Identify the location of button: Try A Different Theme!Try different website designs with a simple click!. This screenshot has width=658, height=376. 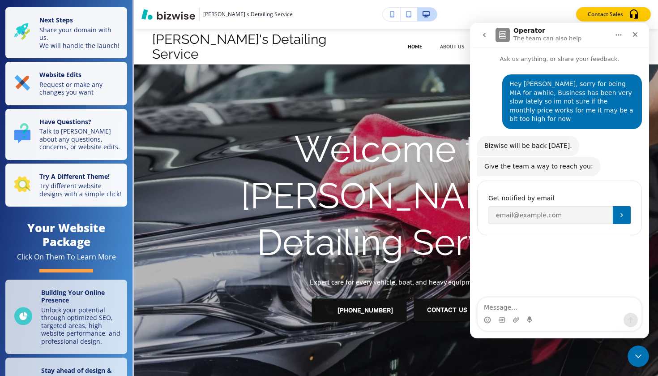
(66, 185).